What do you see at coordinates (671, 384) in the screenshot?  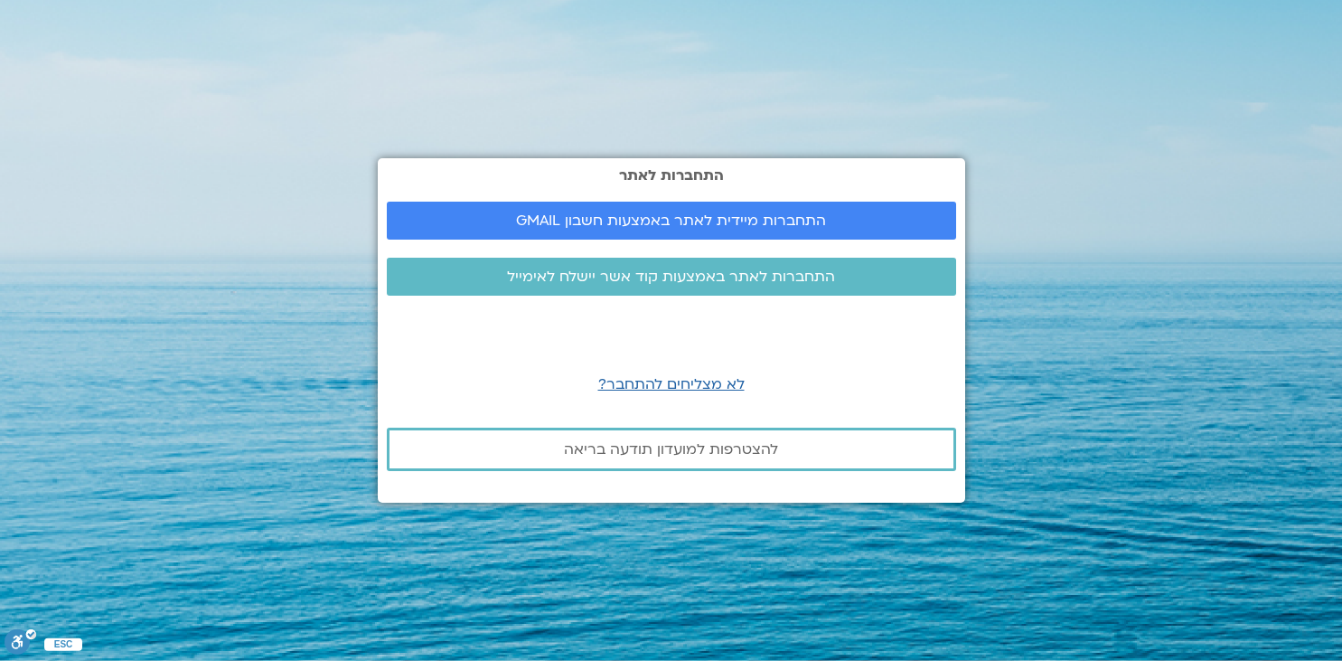 I see `span: לא מצליחים להתחבר?` at bounding box center [671, 384].